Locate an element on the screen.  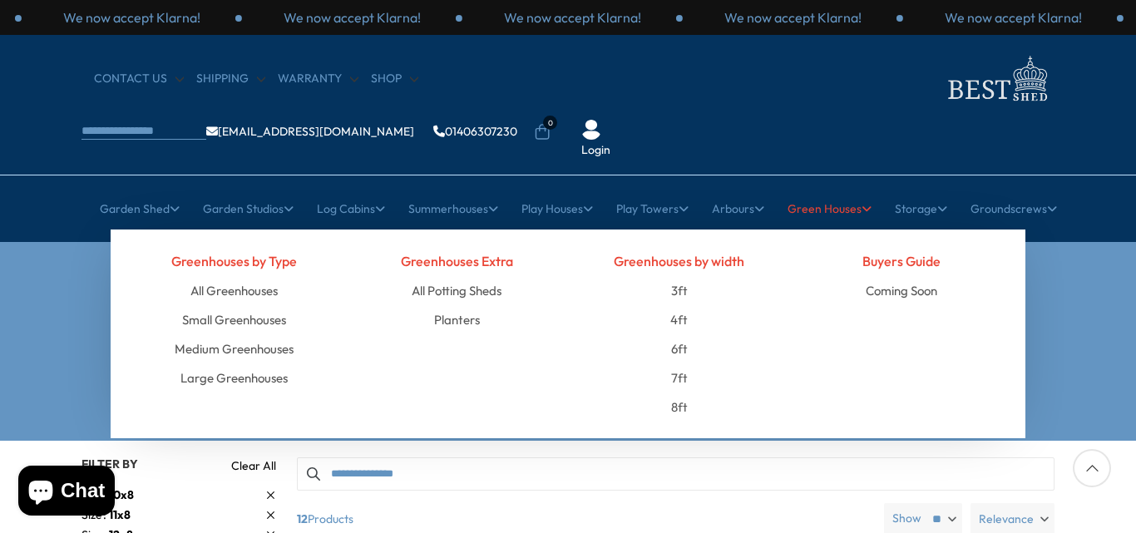
a: Garden Studios is located at coordinates (248, 209).